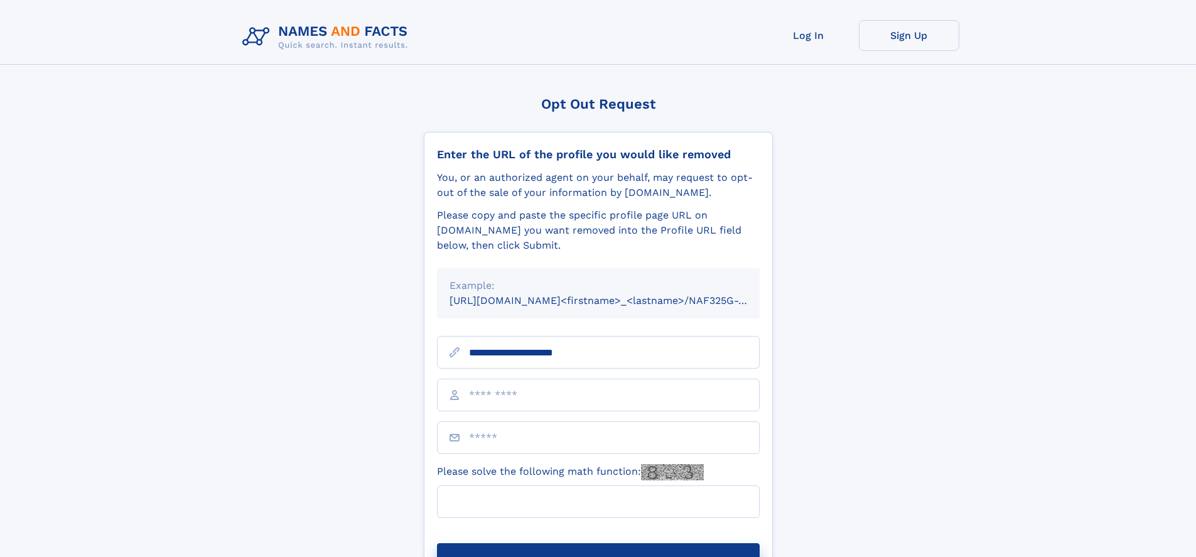  I want to click on div: You, or an authorized agent on your behalf, may request to opt-out of the sale of your informatio..., so click(598, 185).